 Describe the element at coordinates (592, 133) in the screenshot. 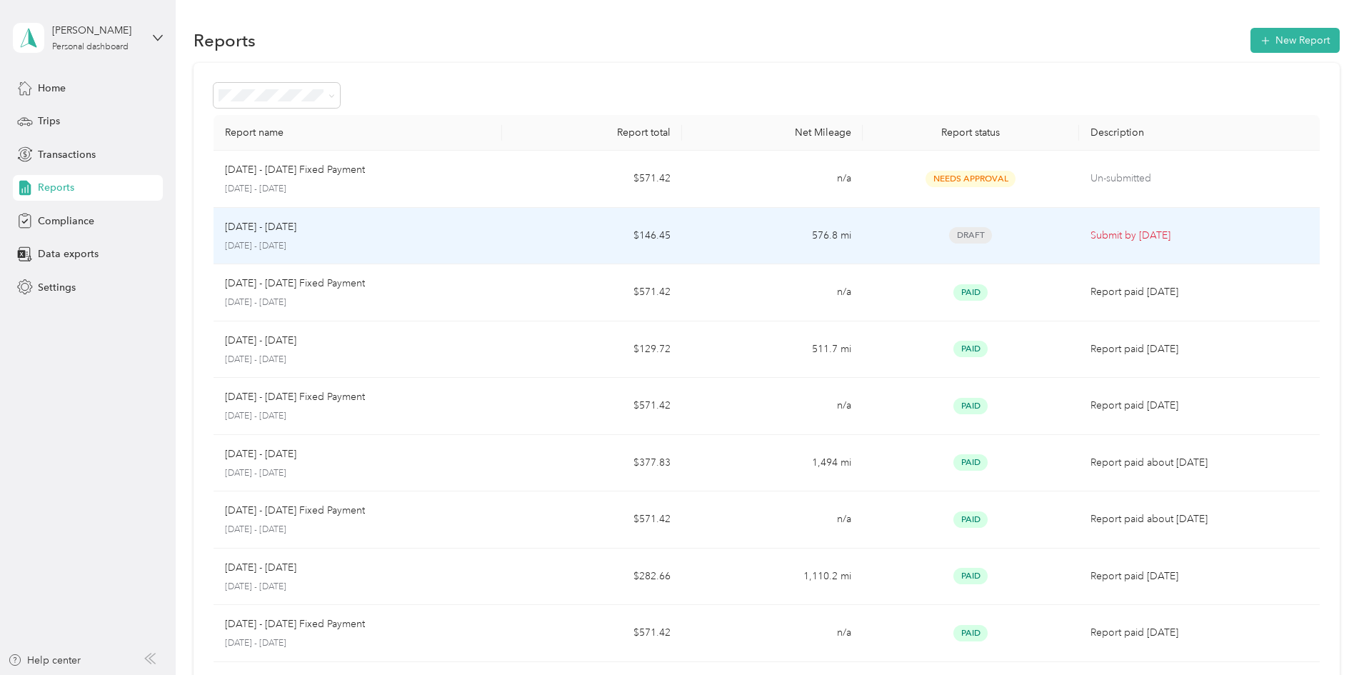

I see `th: Report total` at that location.